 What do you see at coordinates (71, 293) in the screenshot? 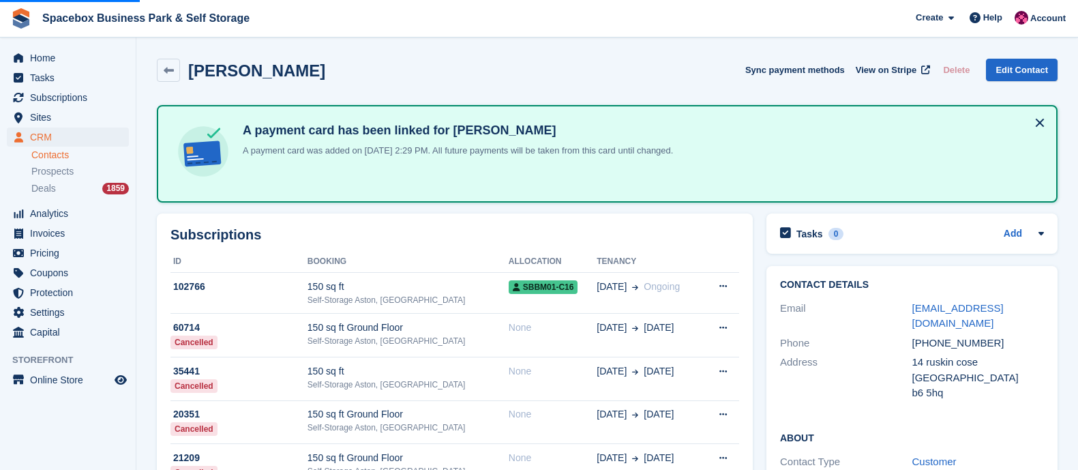
I see `span: Protection` at bounding box center [71, 293].